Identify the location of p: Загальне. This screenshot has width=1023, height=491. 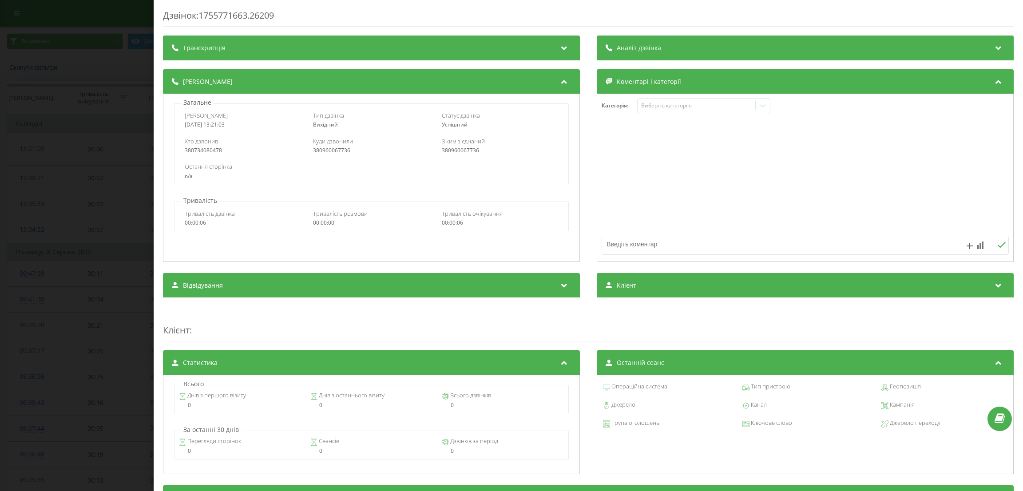
(197, 103).